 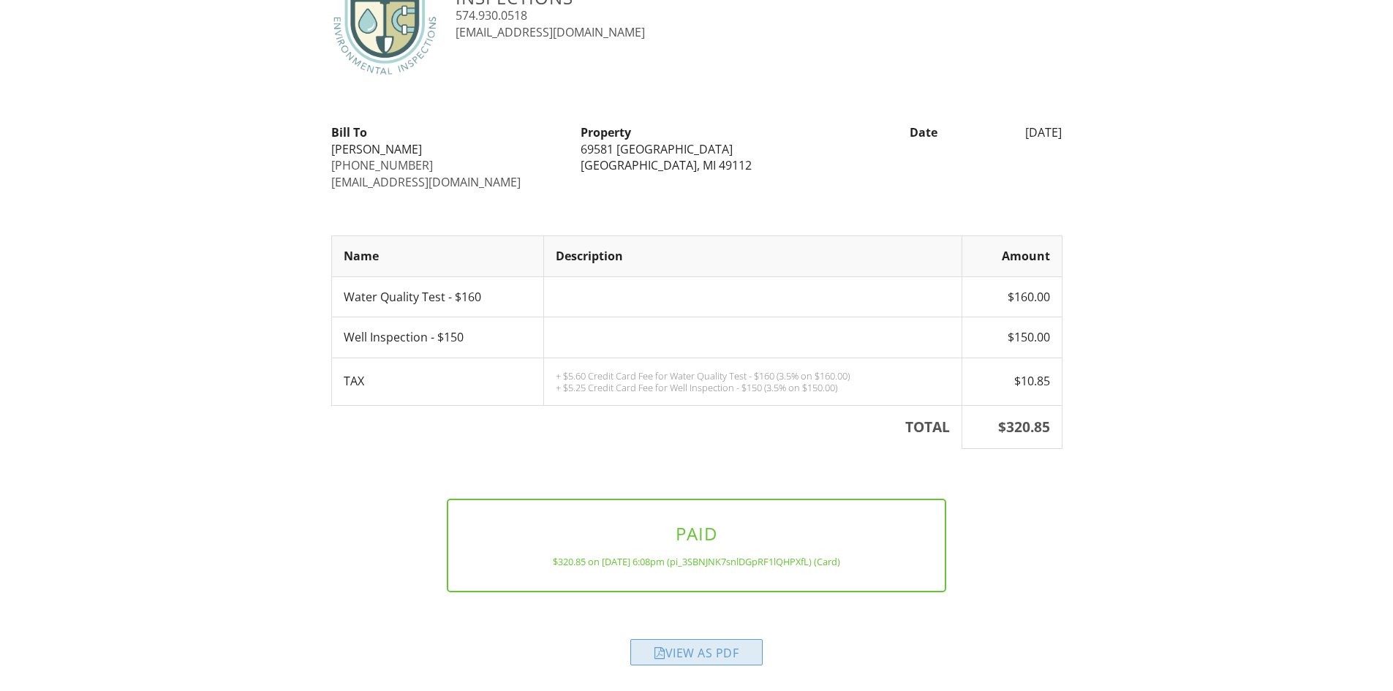 What do you see at coordinates (696, 533) in the screenshot?
I see `h3: PAID` at bounding box center [696, 533].